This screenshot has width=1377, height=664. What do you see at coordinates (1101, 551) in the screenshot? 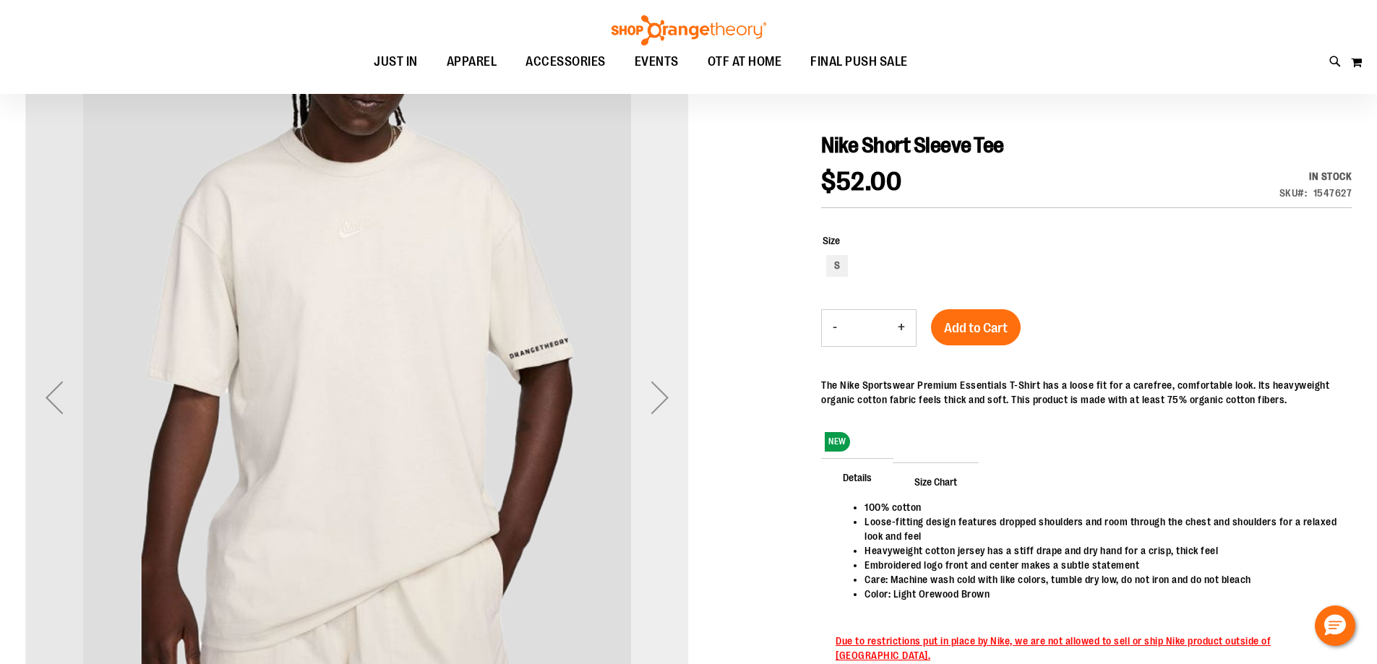
I see `li: Heavyweight cotton jersey has a stiff drape and dry hand for a crisp, thick feel` at bounding box center [1101, 551].